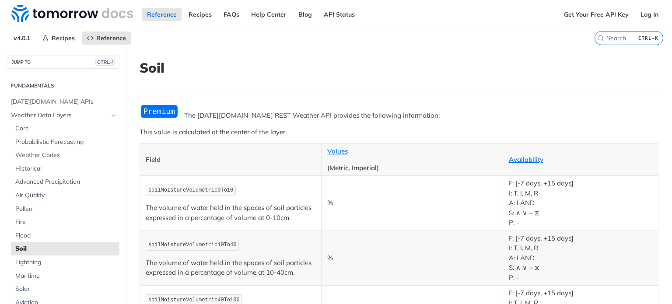 The image size is (672, 304). Describe the element at coordinates (114, 115) in the screenshot. I see `button: Hide subpages for Weather Data Layers` at that location.